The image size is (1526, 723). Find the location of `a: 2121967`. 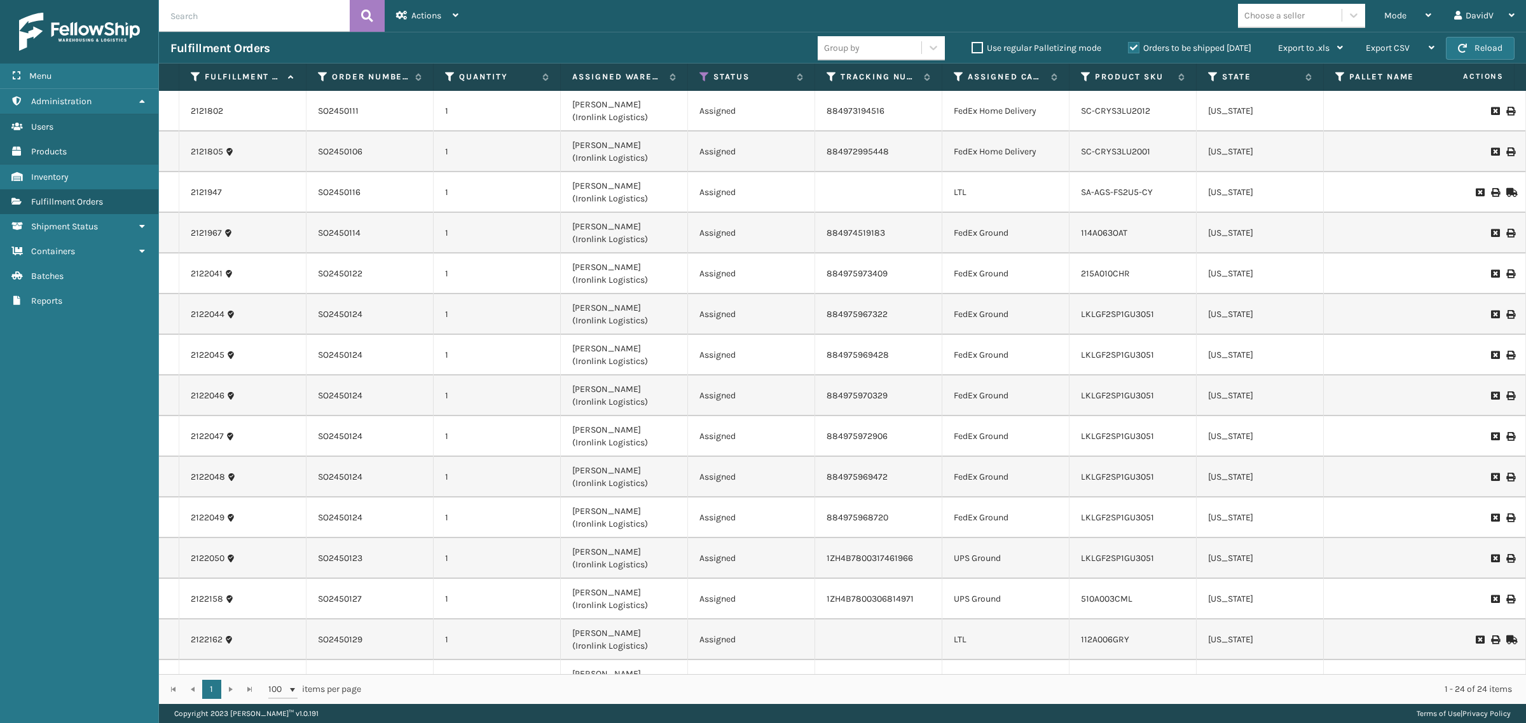

a: 2121967 is located at coordinates (206, 233).